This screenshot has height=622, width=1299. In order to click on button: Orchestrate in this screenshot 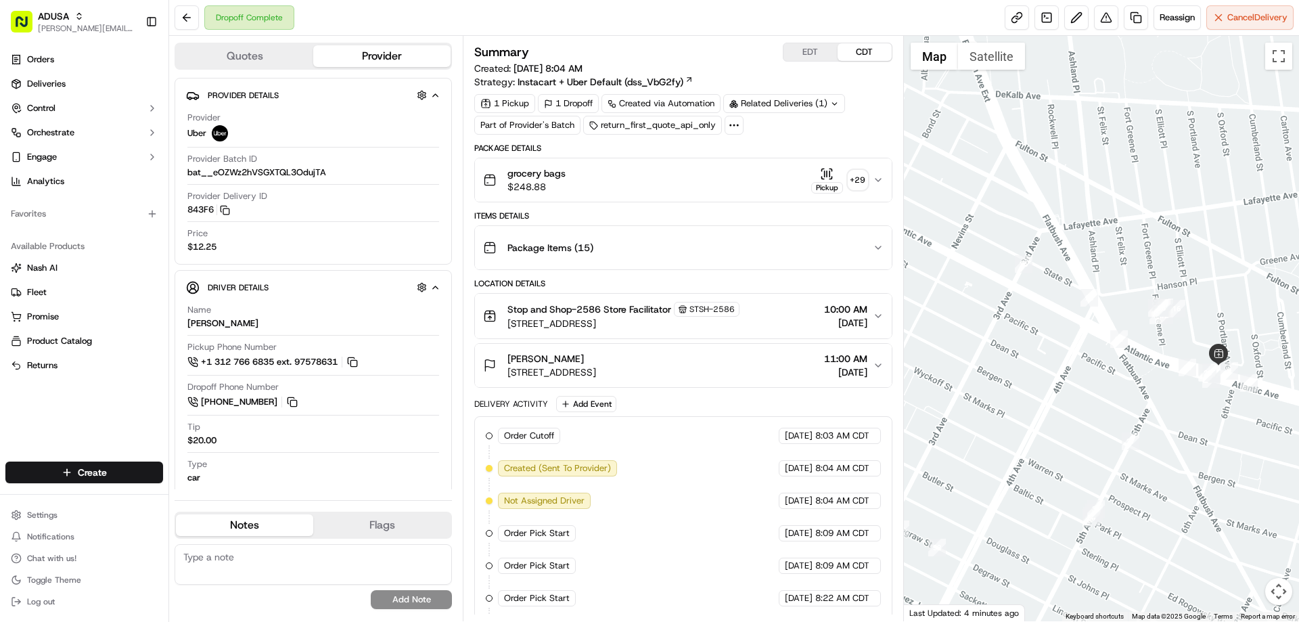, I will do `click(84, 133)`.